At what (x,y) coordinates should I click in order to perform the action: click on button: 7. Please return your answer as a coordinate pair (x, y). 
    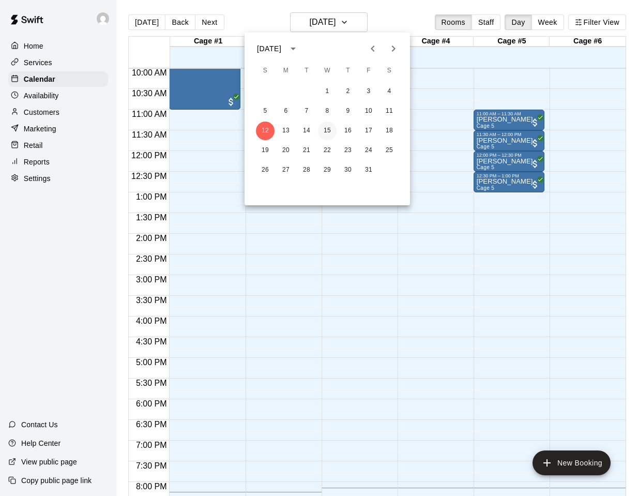
    Looking at the image, I should click on (307, 111).